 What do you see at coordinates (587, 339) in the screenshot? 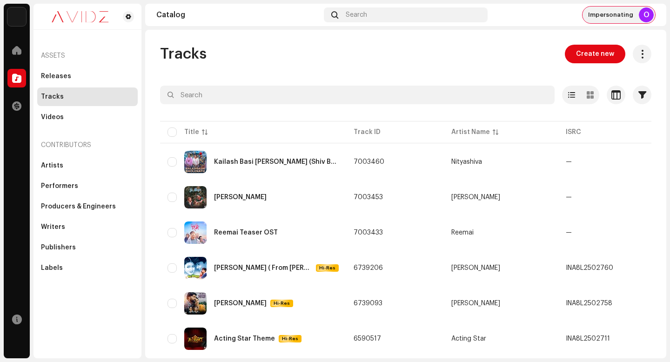
I see `div: INA8L2502711` at bounding box center [587, 339].